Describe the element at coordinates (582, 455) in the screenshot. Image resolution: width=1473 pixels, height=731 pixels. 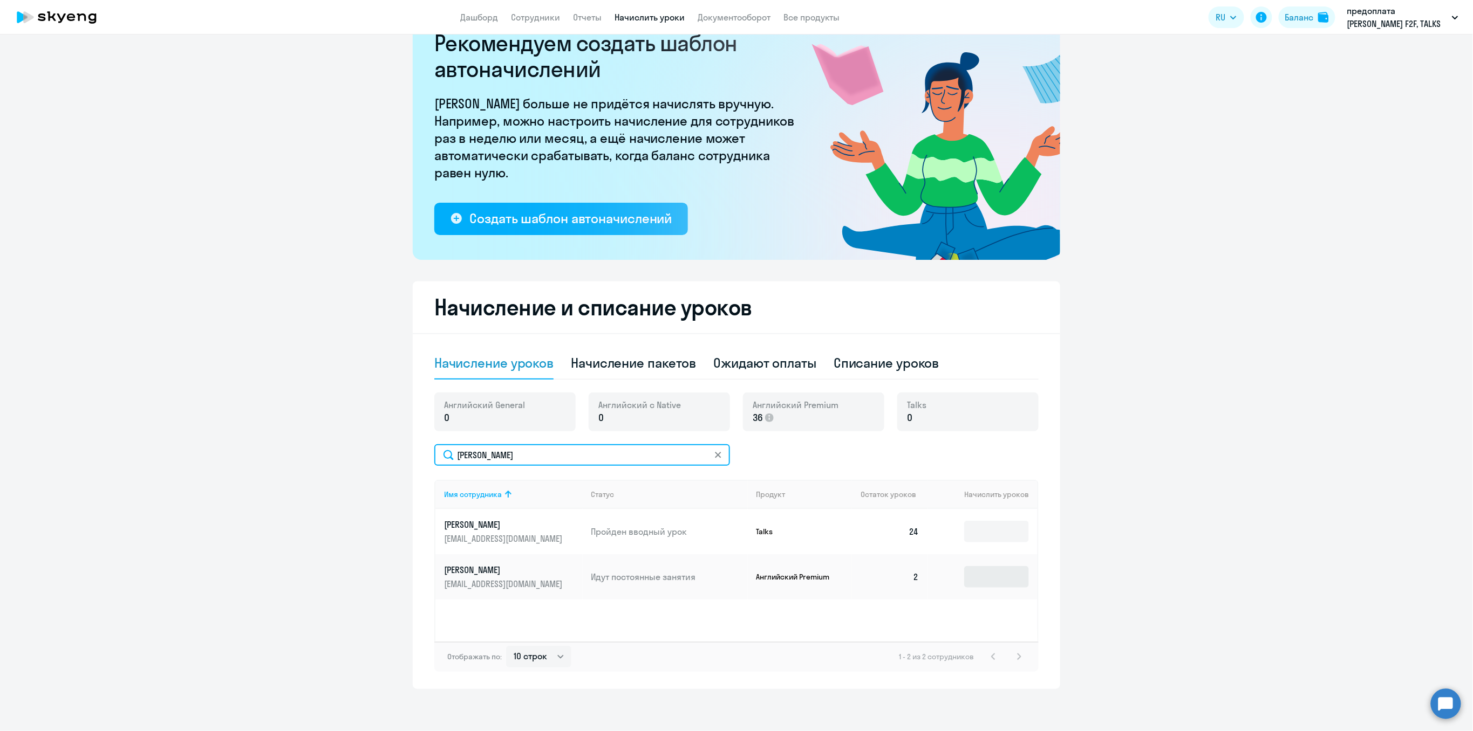
I see `input: Поиск по имени, email, продукту или статусу` at that location.